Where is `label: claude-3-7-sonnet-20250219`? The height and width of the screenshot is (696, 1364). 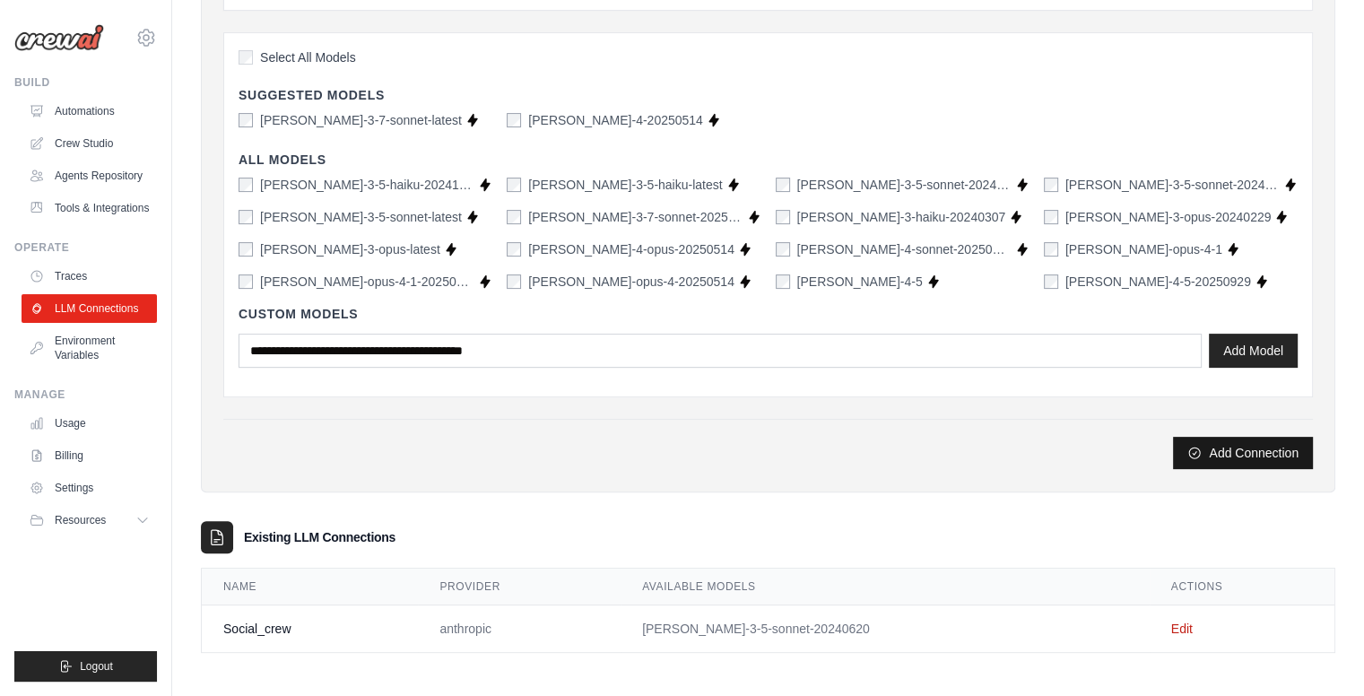 label: claude-3-7-sonnet-20250219 is located at coordinates (635, 217).